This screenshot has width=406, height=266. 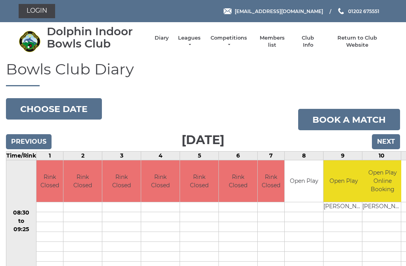 I want to click on td: 7, so click(x=271, y=156).